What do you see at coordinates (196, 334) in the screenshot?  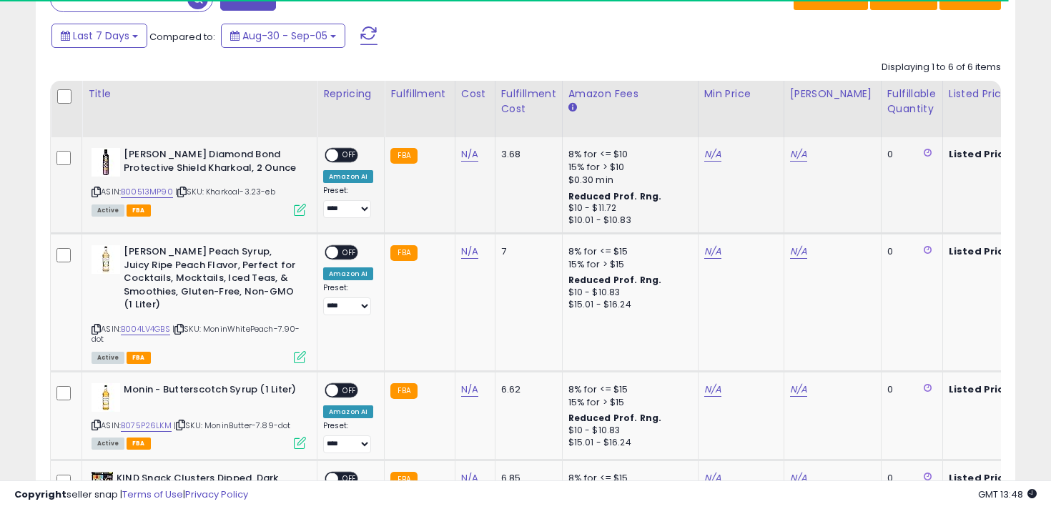 I see `span: | SKU: MoninWhitePeach-7.90-dot` at bounding box center [196, 334].